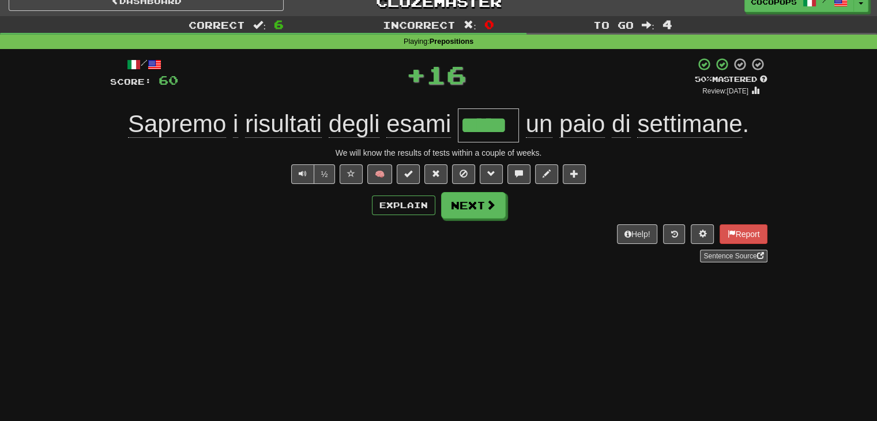  Describe the element at coordinates (614, 25) in the screenshot. I see `span: To go` at that location.